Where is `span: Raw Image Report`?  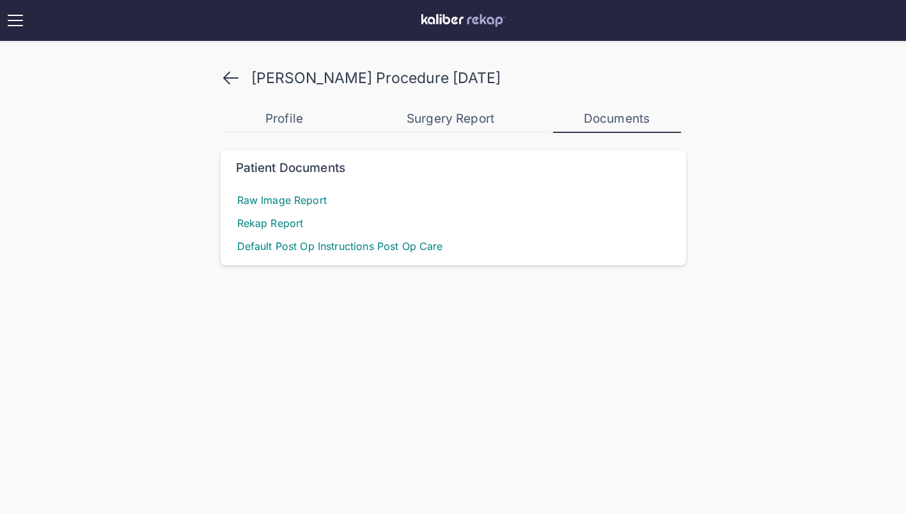
span: Raw Image Report is located at coordinates (282, 200).